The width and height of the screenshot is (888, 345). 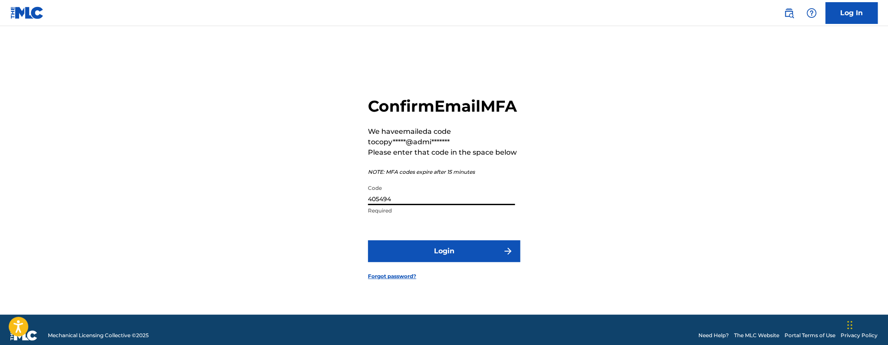 I want to click on button: Login, so click(x=444, y=251).